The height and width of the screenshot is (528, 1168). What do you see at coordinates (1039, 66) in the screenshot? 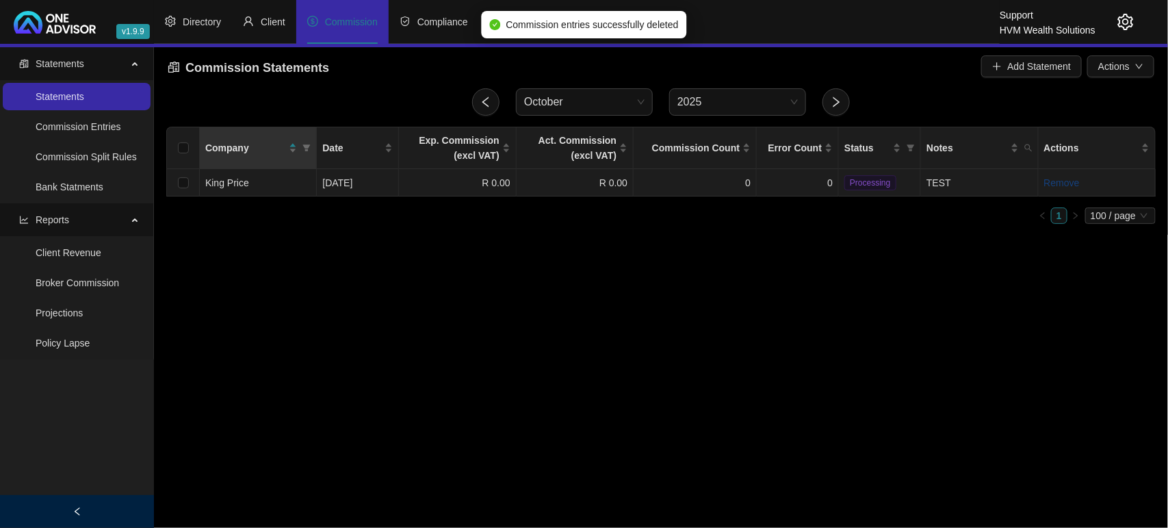
I see `span: Add Statement` at bounding box center [1039, 66].